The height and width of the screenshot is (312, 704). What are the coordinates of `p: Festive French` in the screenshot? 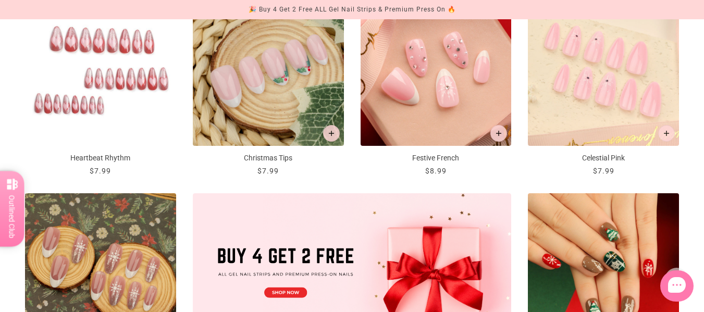 It's located at (436, 158).